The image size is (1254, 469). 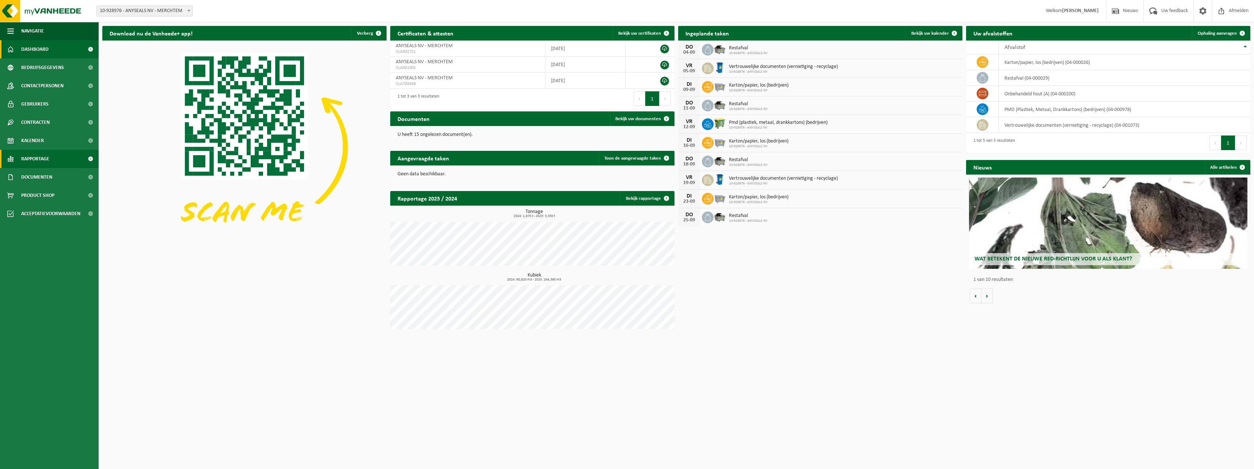 I want to click on img: WB-0660-HPE-GN-50, so click(x=720, y=123).